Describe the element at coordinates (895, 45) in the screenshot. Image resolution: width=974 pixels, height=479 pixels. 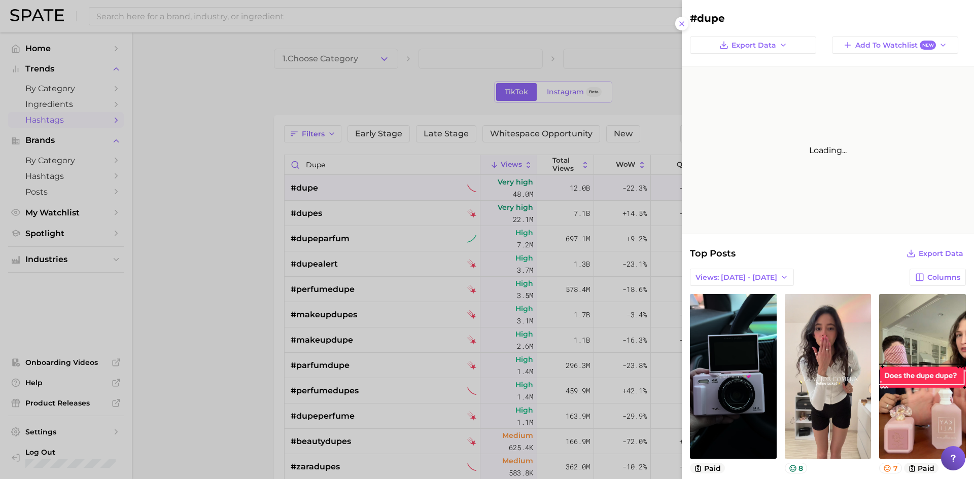
I see `button: Add to WatchlistNew` at that location.